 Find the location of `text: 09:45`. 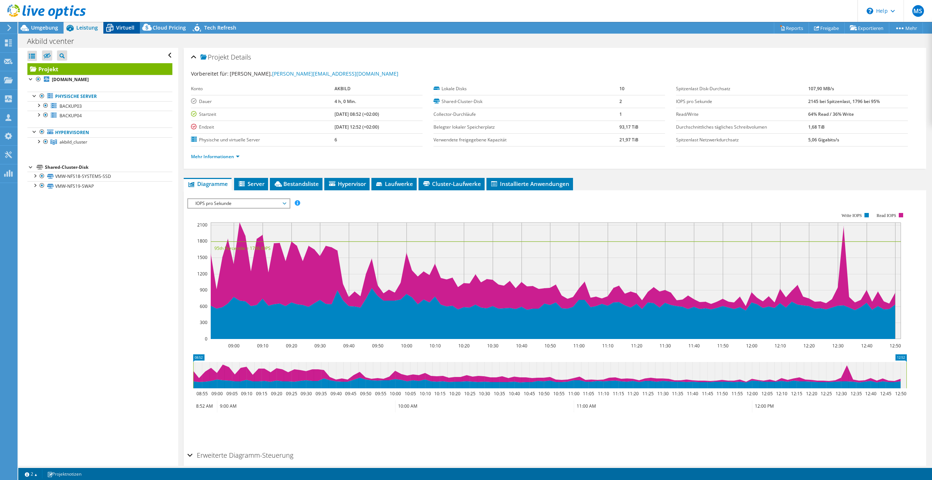

text: 09:45 is located at coordinates (350, 393).